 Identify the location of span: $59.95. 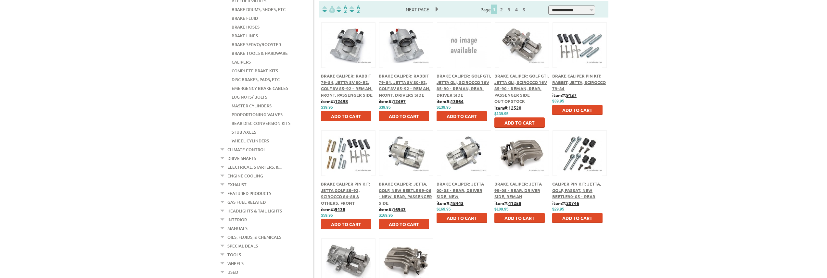
(327, 216).